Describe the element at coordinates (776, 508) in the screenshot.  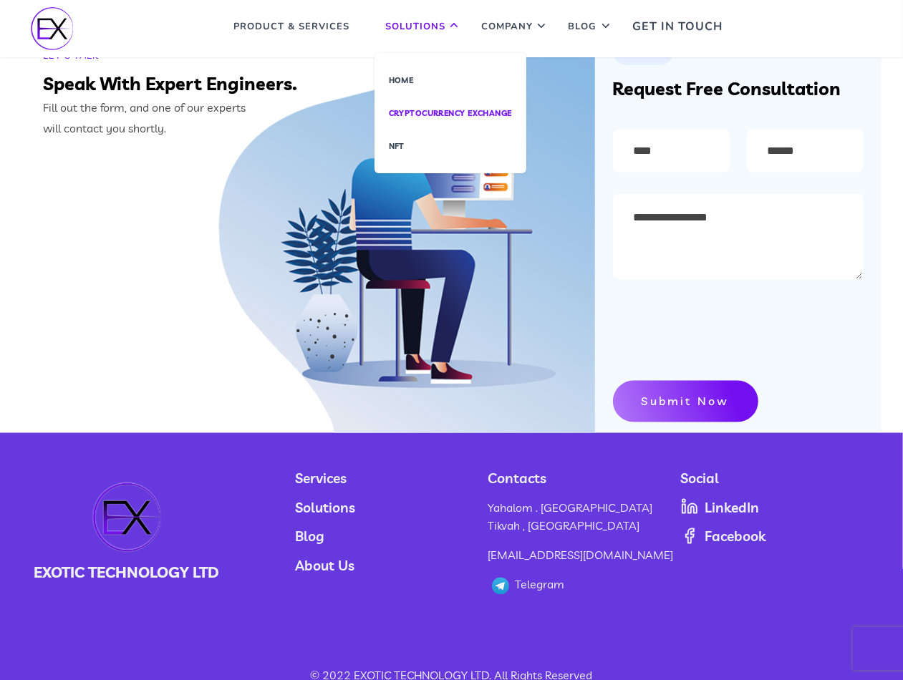
I see `a: LinkedIn` at that location.